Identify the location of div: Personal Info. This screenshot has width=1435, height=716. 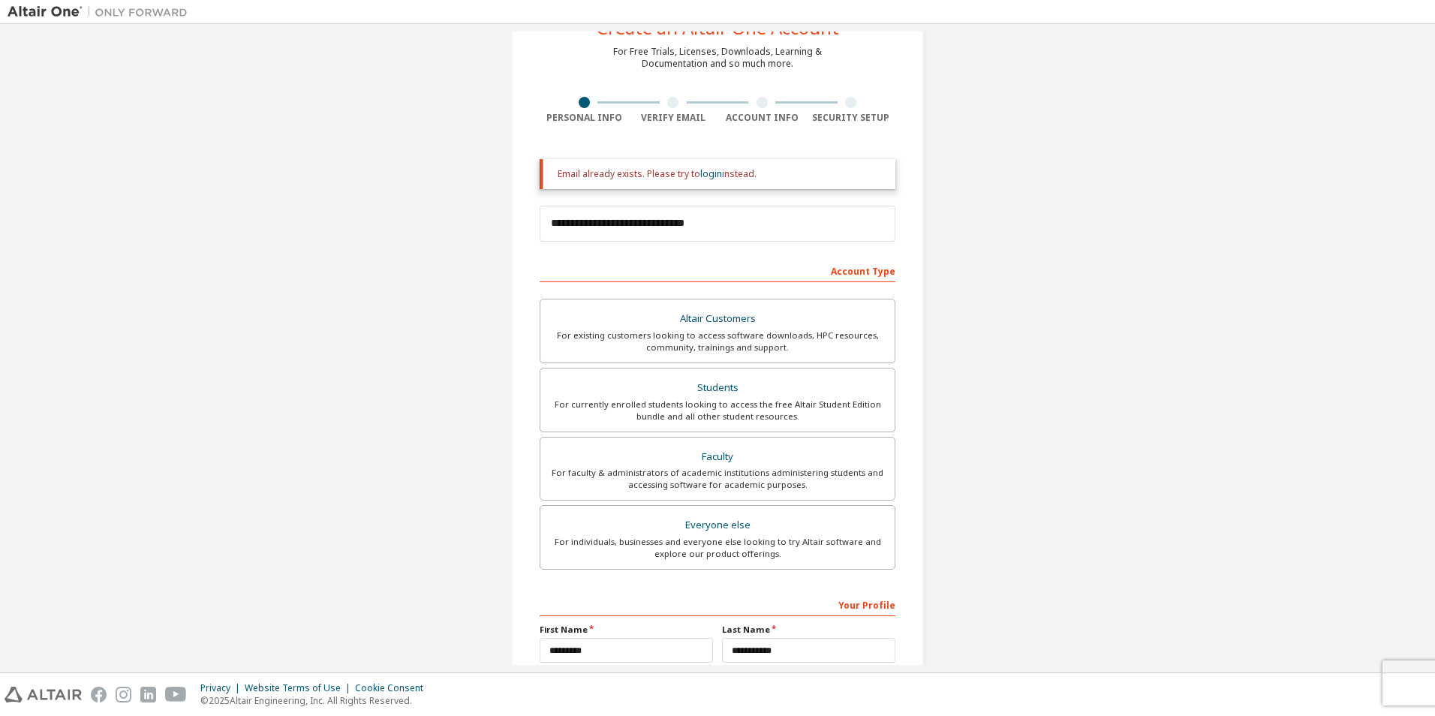
(584, 118).